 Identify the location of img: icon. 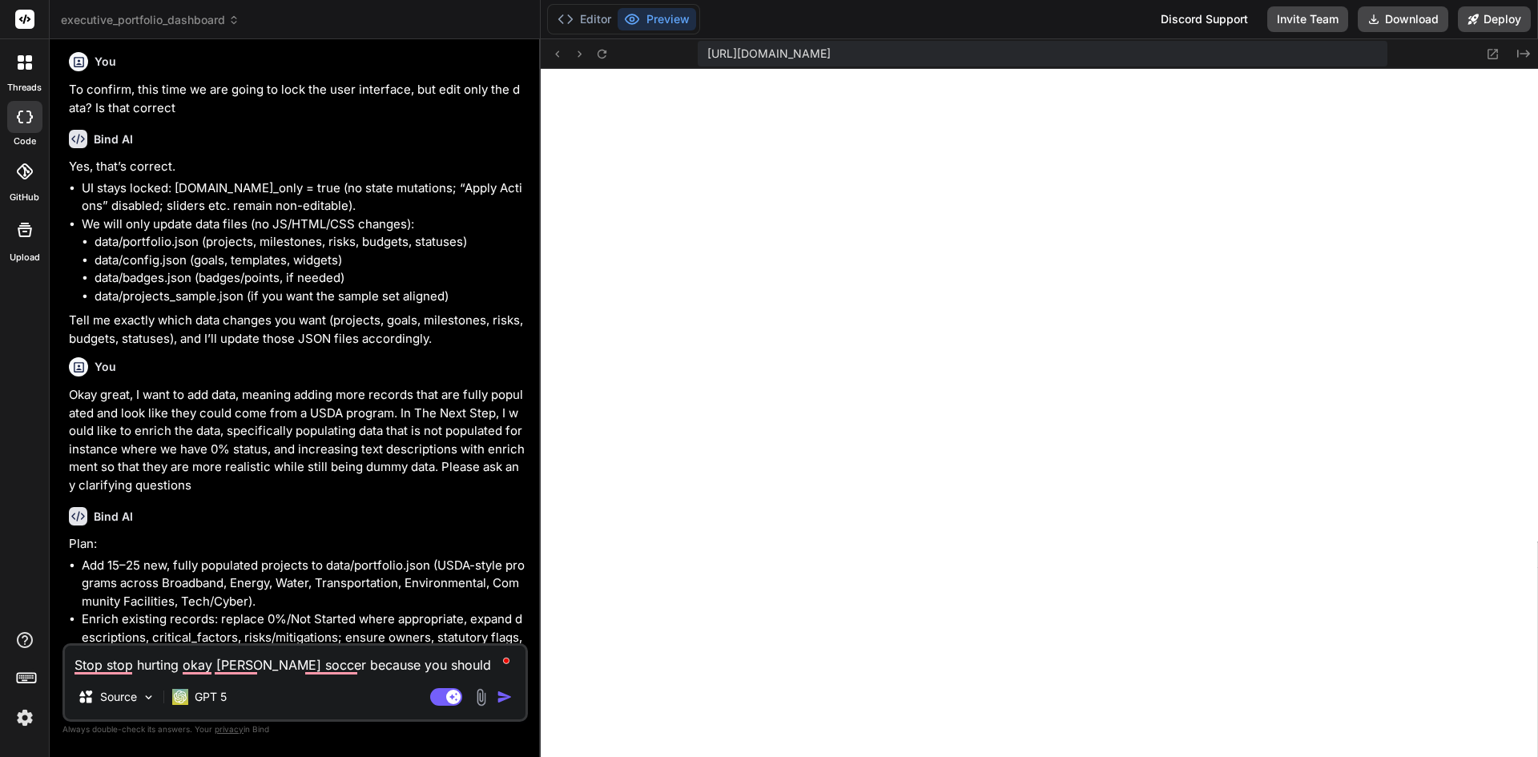
(505, 697).